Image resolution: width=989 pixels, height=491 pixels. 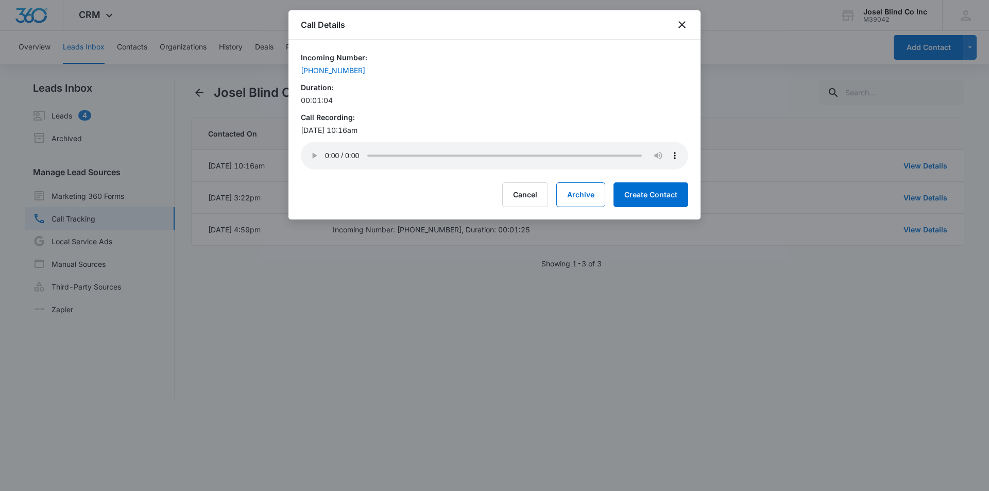 What do you see at coordinates (650, 195) in the screenshot?
I see `button: Create Contact` at bounding box center [650, 195].